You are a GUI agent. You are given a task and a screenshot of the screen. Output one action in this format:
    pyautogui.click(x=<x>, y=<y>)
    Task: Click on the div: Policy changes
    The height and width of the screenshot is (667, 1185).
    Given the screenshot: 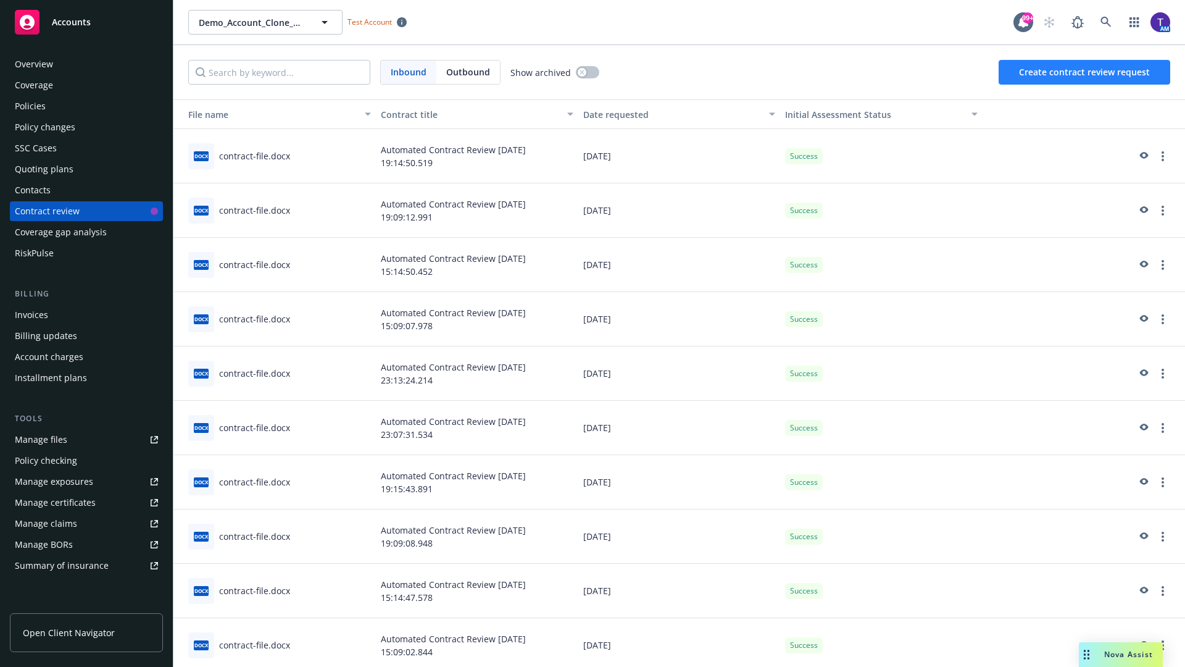 What is the action you would take?
    pyautogui.click(x=45, y=127)
    